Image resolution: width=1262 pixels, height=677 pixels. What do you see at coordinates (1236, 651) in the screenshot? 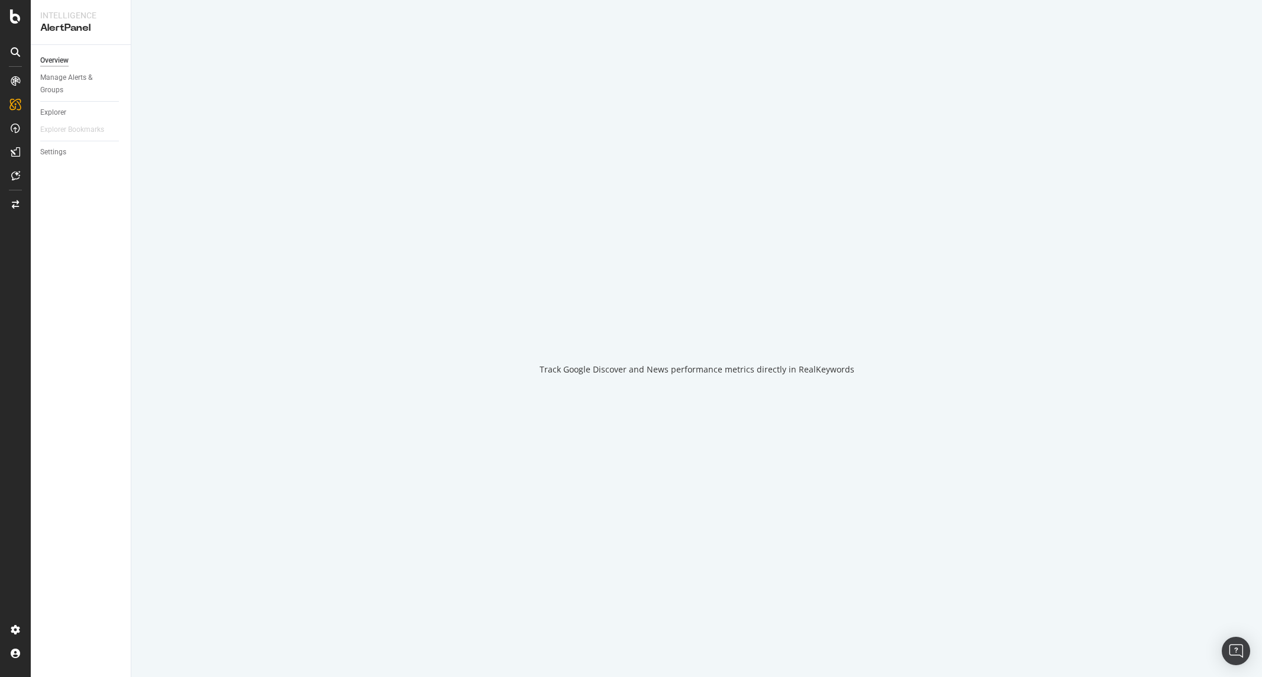
I see `div: Open Intercom Messenger` at bounding box center [1236, 651].